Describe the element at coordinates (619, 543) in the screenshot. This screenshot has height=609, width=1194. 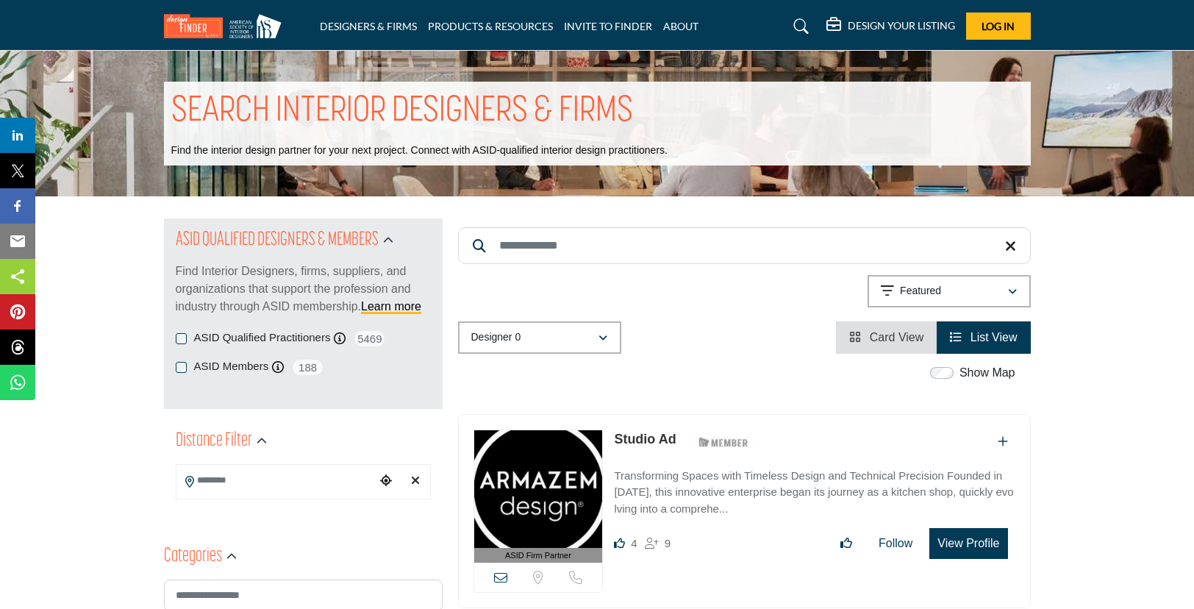
I see `i: Likes` at that location.